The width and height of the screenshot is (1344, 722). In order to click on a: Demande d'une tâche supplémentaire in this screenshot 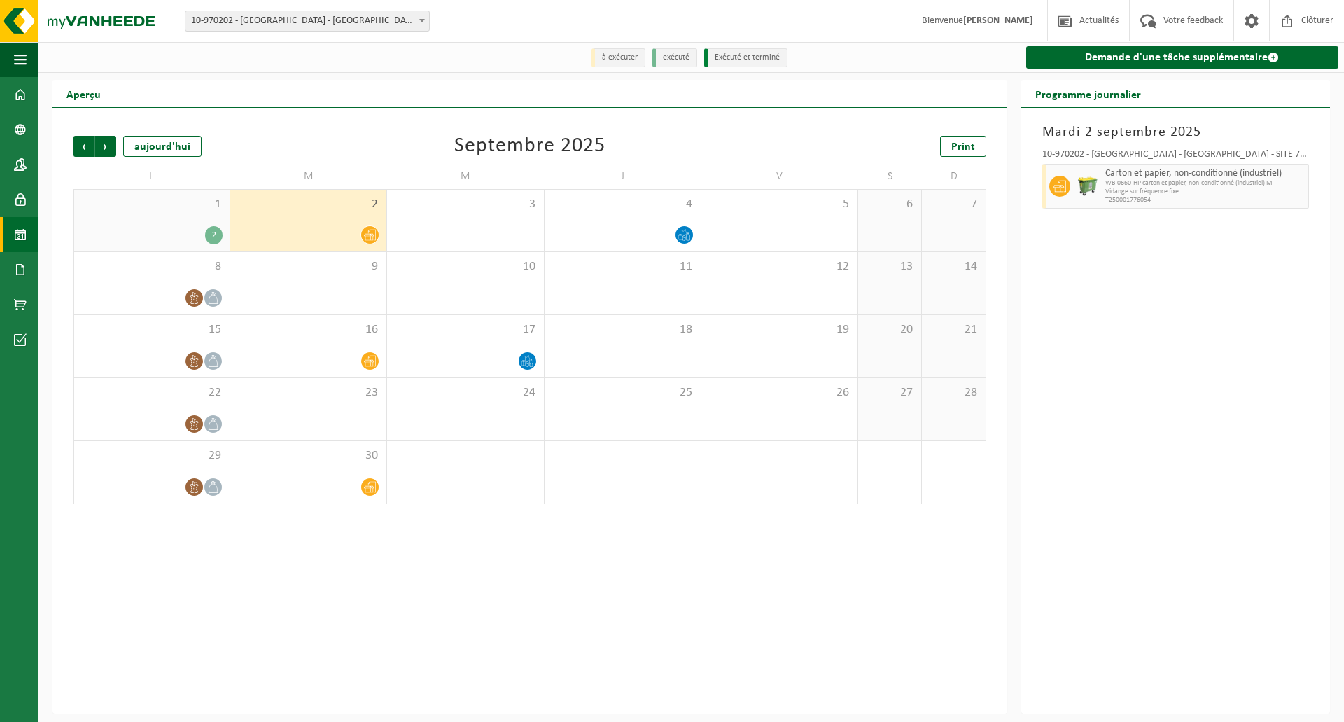, I will do `click(1182, 57)`.